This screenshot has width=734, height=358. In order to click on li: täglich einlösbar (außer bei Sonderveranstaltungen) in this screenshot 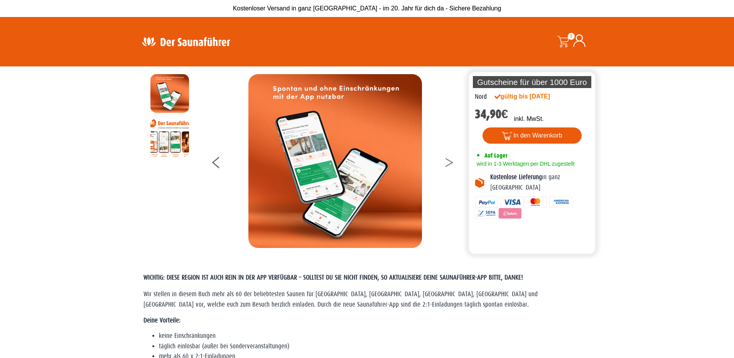, I will do `click(375, 346)`.